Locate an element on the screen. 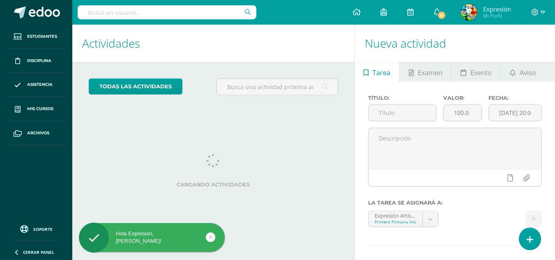 Image resolution: width=555 pixels, height=260 pixels. a: Expresión Artística 'A'Primero Primaria Inicial is located at coordinates (403, 219).